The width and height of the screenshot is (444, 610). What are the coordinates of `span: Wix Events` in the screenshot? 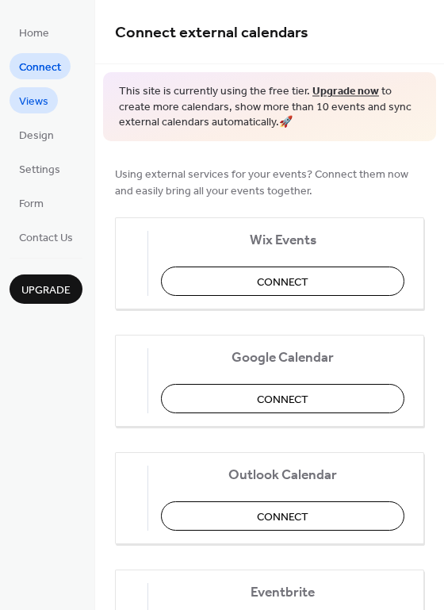 It's located at (282, 240).